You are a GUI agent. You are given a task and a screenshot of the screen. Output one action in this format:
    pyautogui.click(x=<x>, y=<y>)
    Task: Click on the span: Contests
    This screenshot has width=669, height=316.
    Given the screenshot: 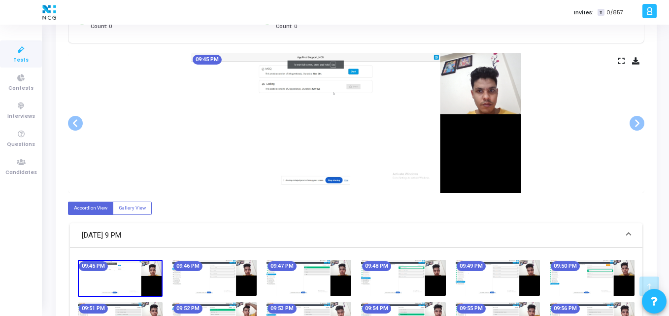 What is the action you would take?
    pyautogui.click(x=21, y=88)
    